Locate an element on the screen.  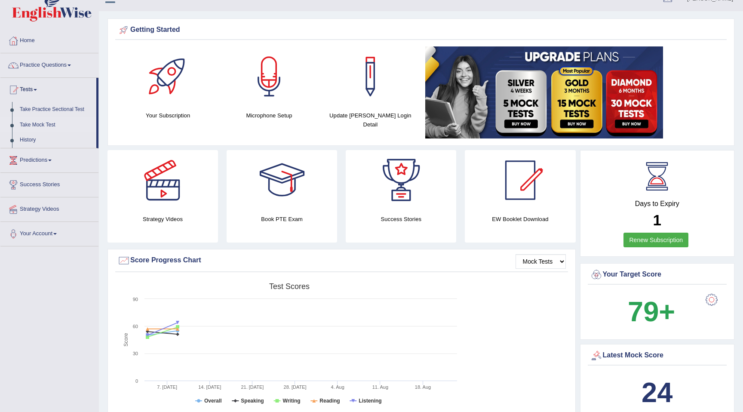
a: Take Mock Test is located at coordinates (56, 125).